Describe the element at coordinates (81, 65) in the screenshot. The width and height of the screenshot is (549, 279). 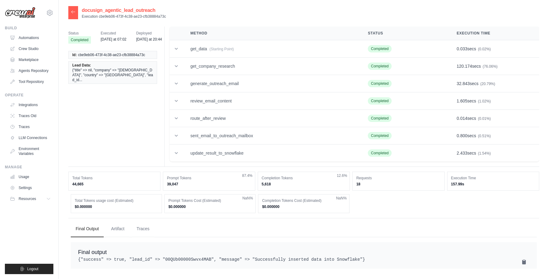
I see `span: Lead Data:` at that location.